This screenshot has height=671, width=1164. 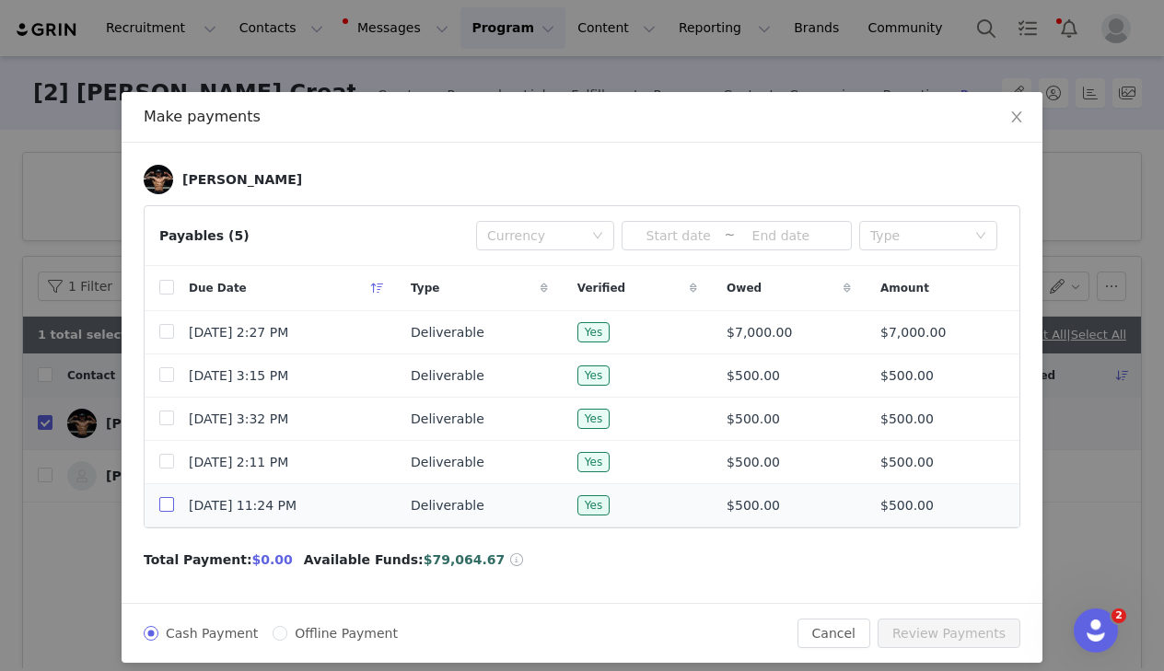 I want to click on span: Available Funds:, so click(x=364, y=560).